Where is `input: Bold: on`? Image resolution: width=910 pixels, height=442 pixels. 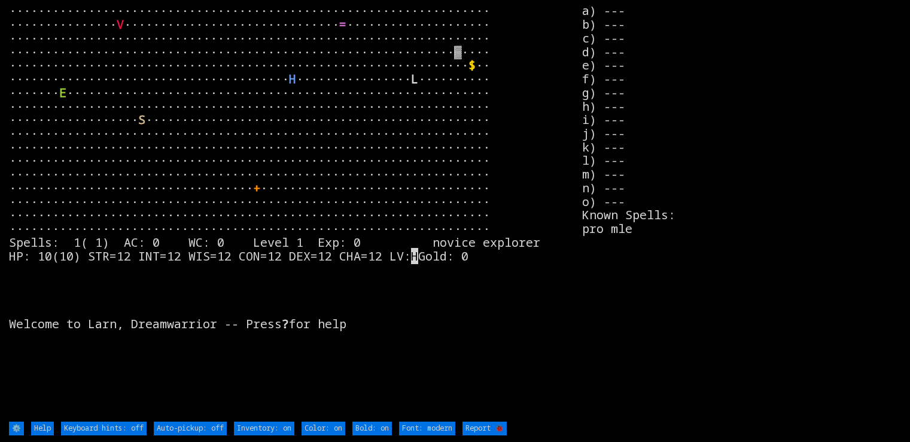 input: Bold: on is located at coordinates (372, 428).